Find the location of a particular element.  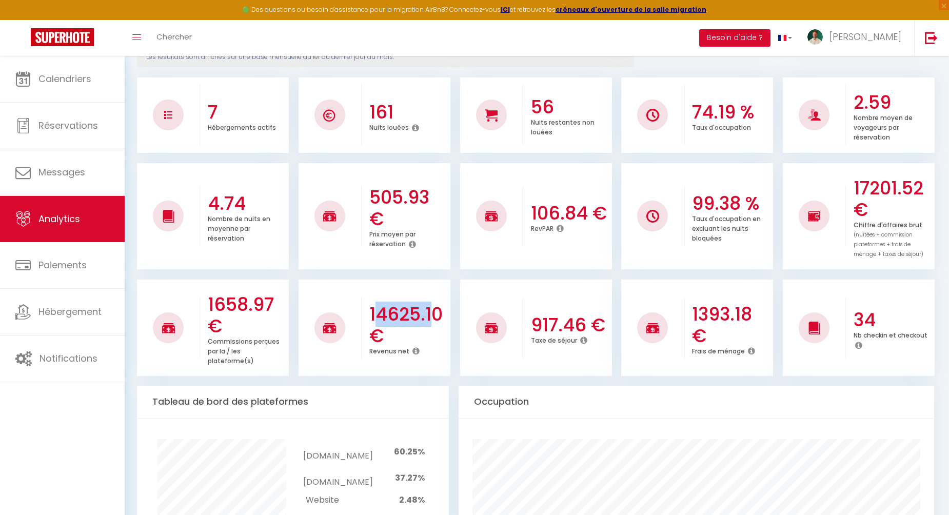

span: Chercher is located at coordinates (174, 36).